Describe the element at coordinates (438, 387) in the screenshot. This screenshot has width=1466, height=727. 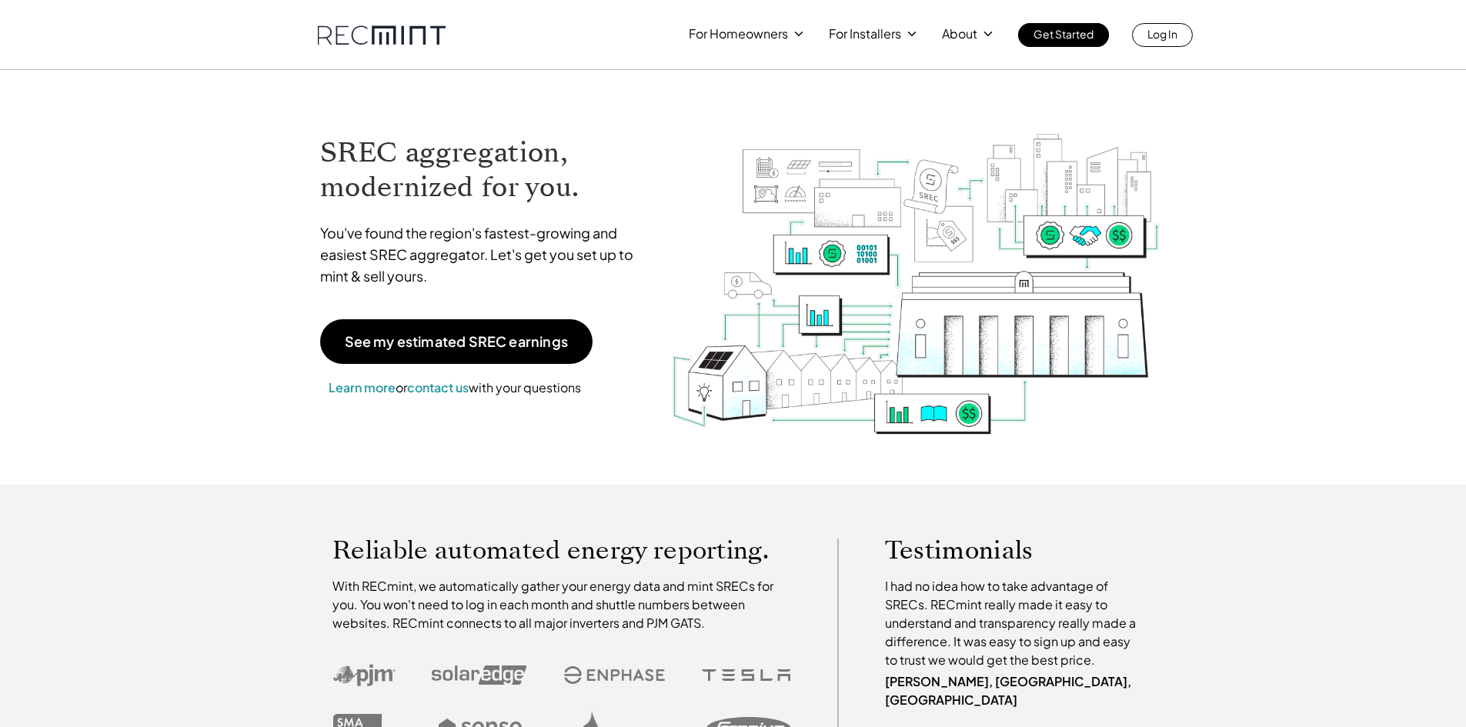
I see `a: contact us` at that location.